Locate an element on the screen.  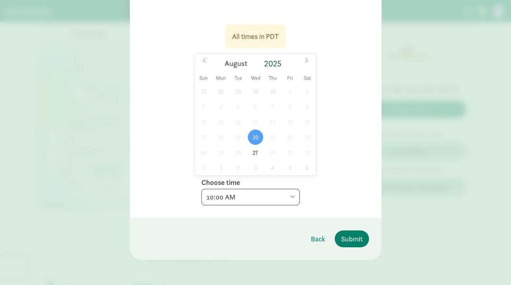
span: Mon is located at coordinates (221, 78).